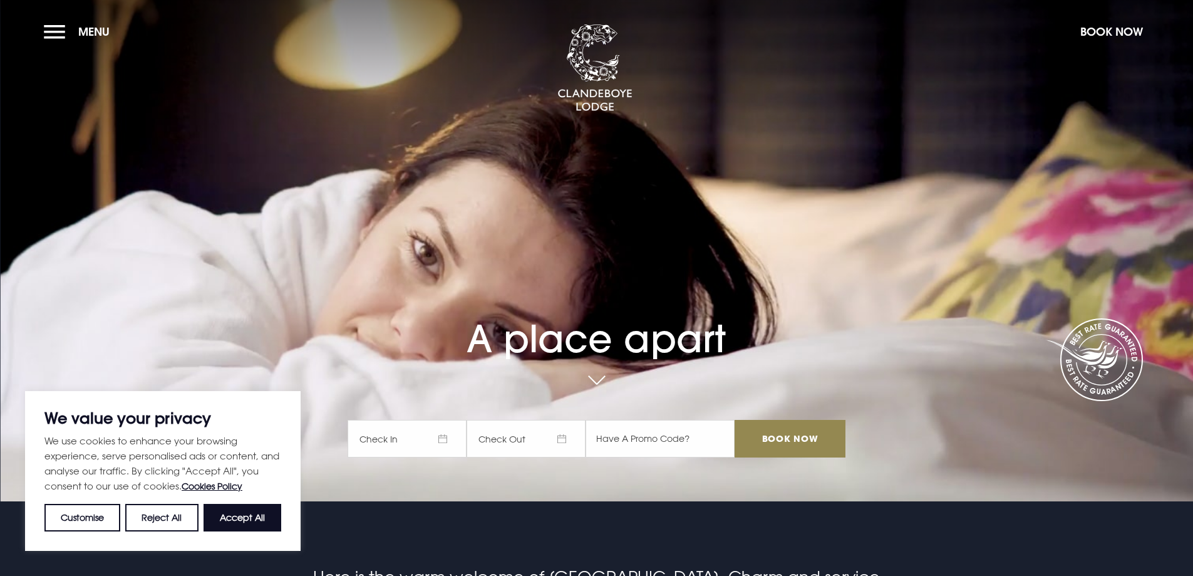 The image size is (1193, 576). Describe the element at coordinates (526, 438) in the screenshot. I see `span: Check Out` at that location.